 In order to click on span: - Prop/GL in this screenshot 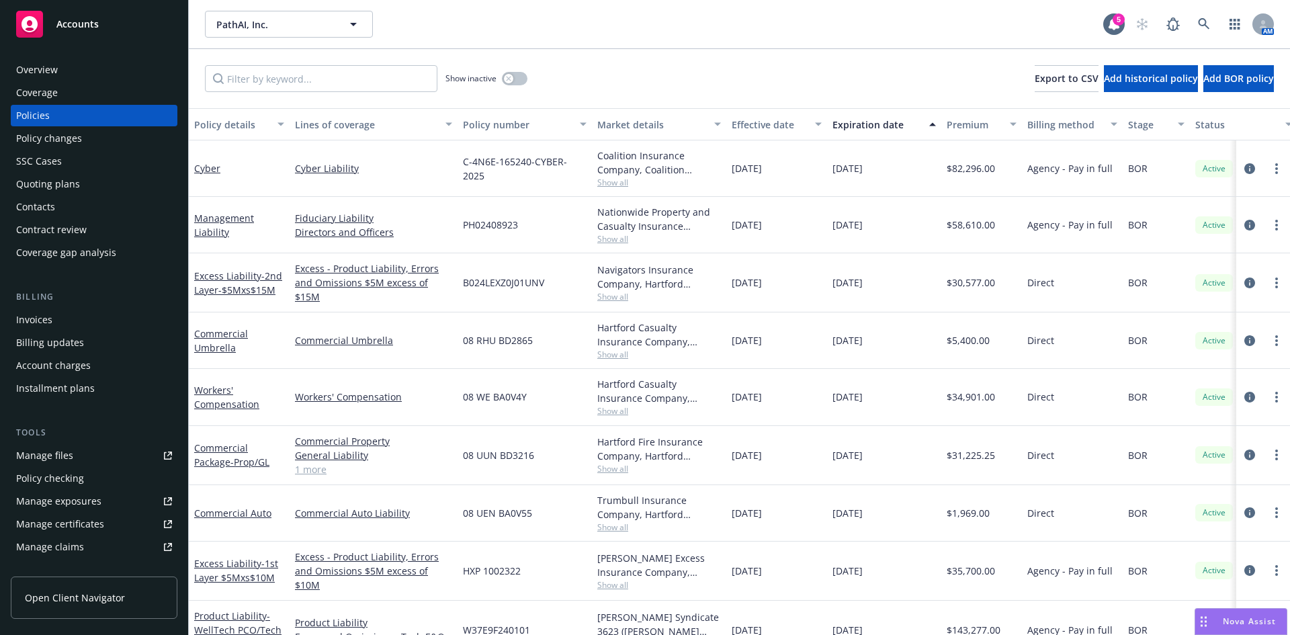, I will do `click(250, 462)`.